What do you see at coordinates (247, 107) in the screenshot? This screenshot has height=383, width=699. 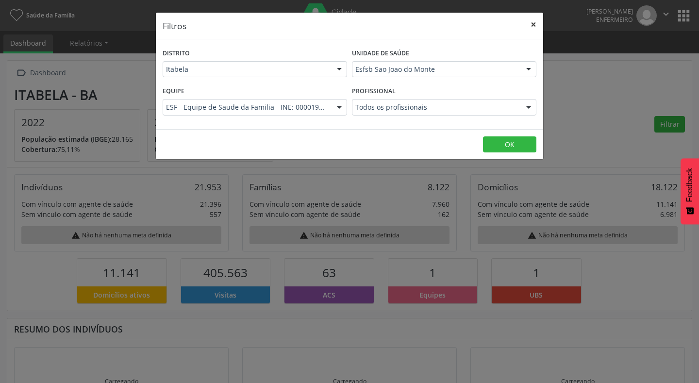 I see `span: ESF - Equipe de Saude da Familia - INE: 0000195545` at bounding box center [247, 107].